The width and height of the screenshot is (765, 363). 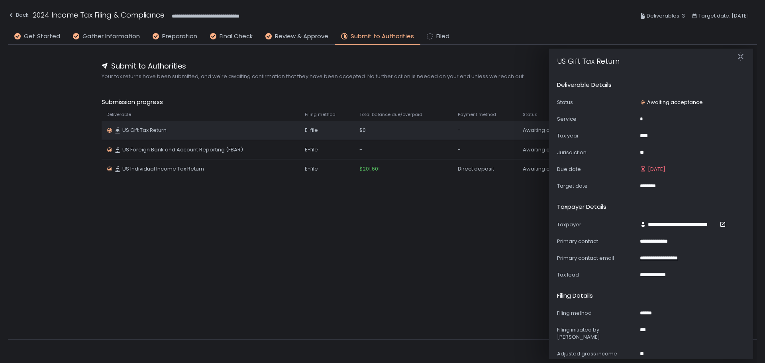 What do you see at coordinates (597, 241) in the screenshot?
I see `div: Primary contact` at bounding box center [597, 241].